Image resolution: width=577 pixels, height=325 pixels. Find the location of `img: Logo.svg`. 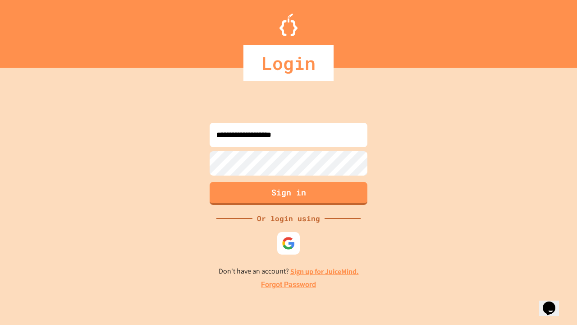

img: Logo.svg is located at coordinates (289, 25).